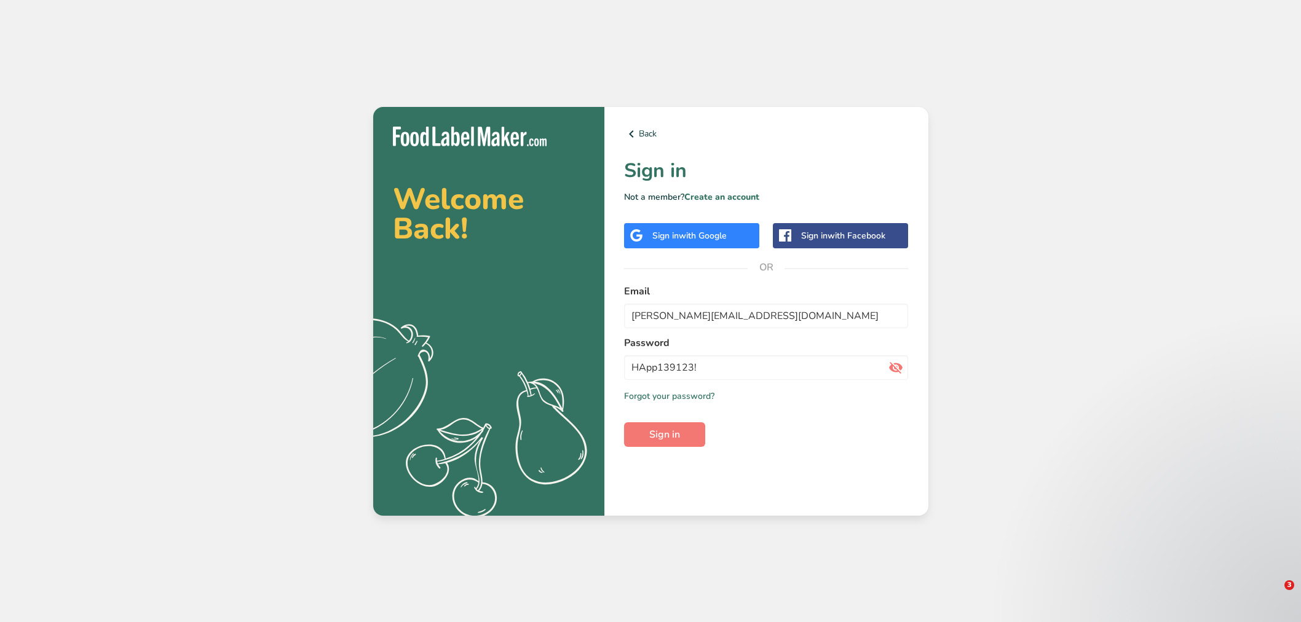  What do you see at coordinates (703, 235) in the screenshot?
I see `span: with Google` at bounding box center [703, 235].